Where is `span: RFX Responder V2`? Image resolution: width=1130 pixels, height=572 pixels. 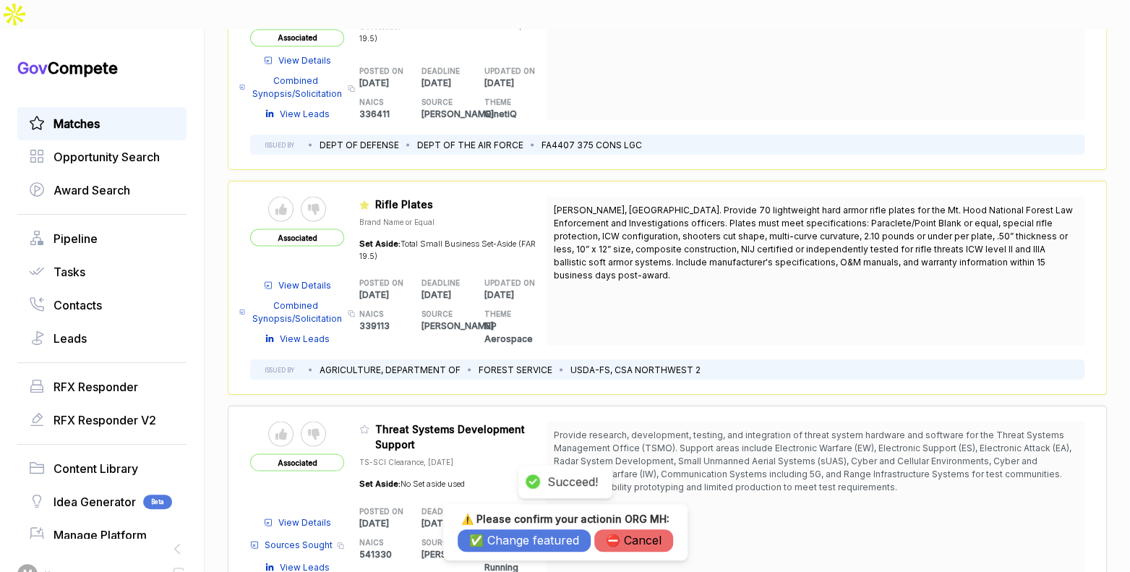 span: RFX Responder V2 is located at coordinates (105, 420).